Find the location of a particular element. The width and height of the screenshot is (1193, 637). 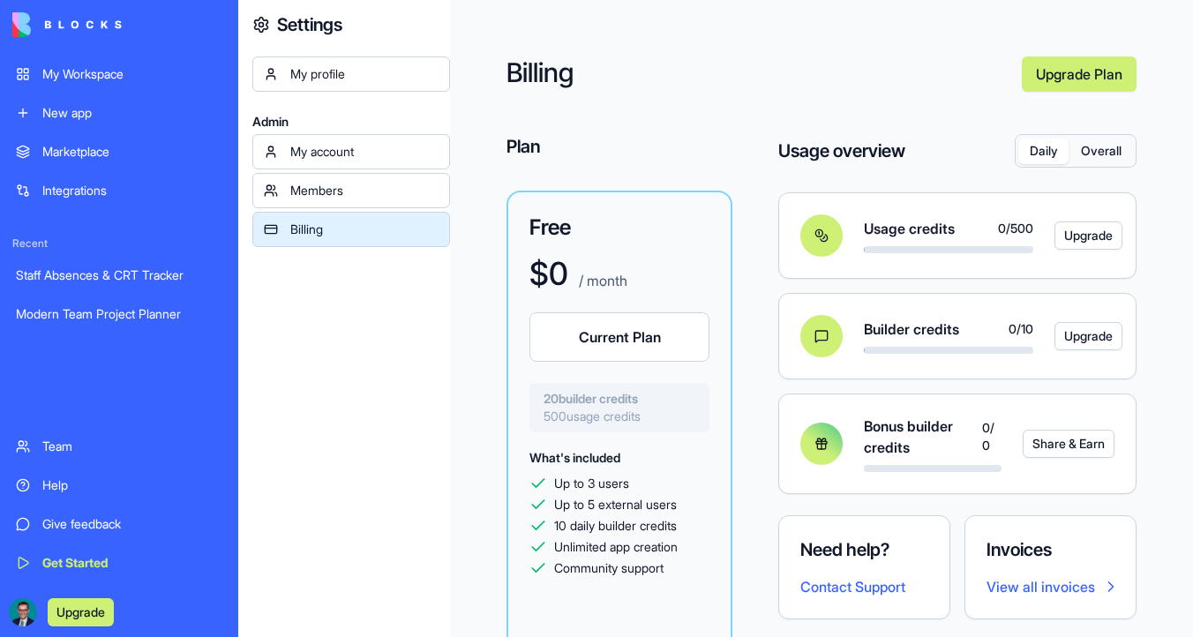

div: Billing is located at coordinates (364, 229).